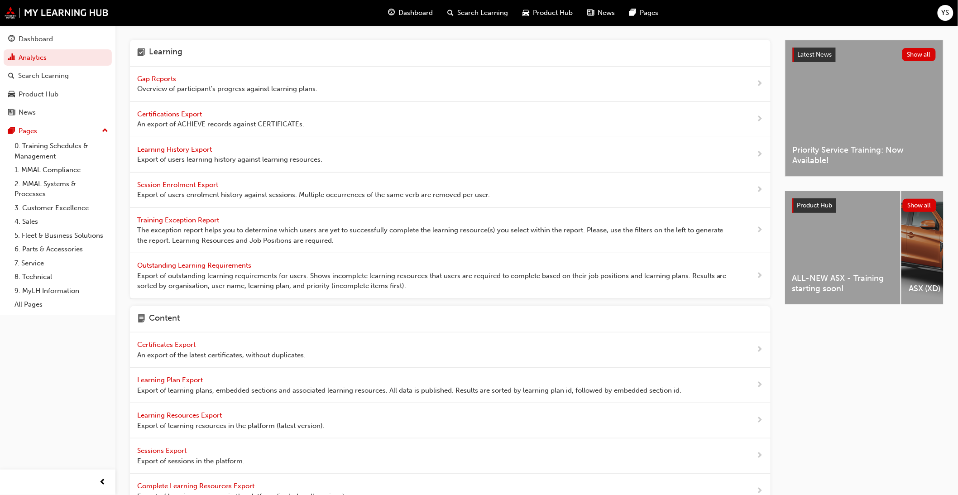 The image size is (958, 495). What do you see at coordinates (416, 13) in the screenshot?
I see `span: Dashboard` at bounding box center [416, 13].